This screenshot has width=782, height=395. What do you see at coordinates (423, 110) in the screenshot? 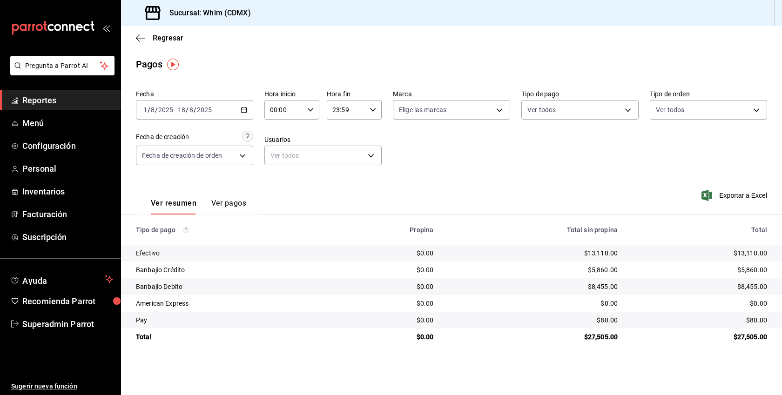
I see `span: Elige las marcas` at bounding box center [423, 110].